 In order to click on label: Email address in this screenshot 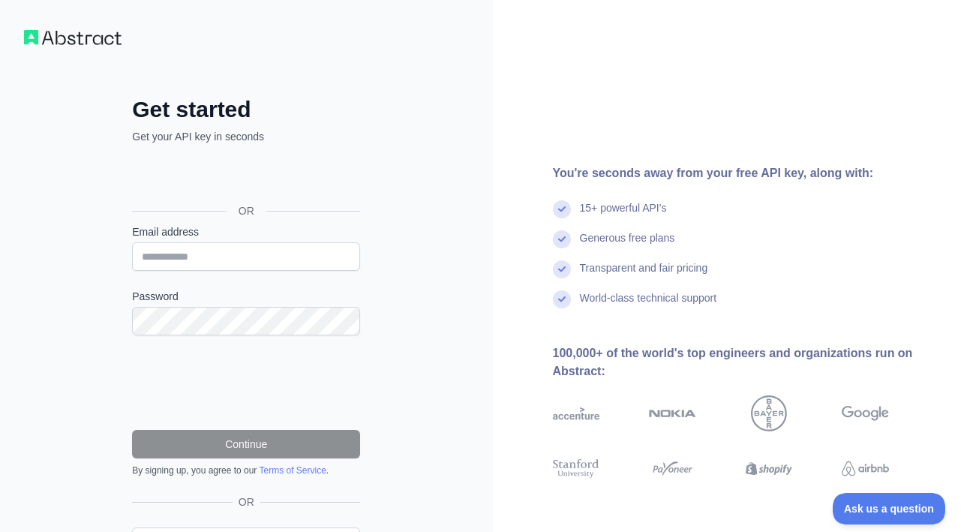, I will do `click(246, 232)`.